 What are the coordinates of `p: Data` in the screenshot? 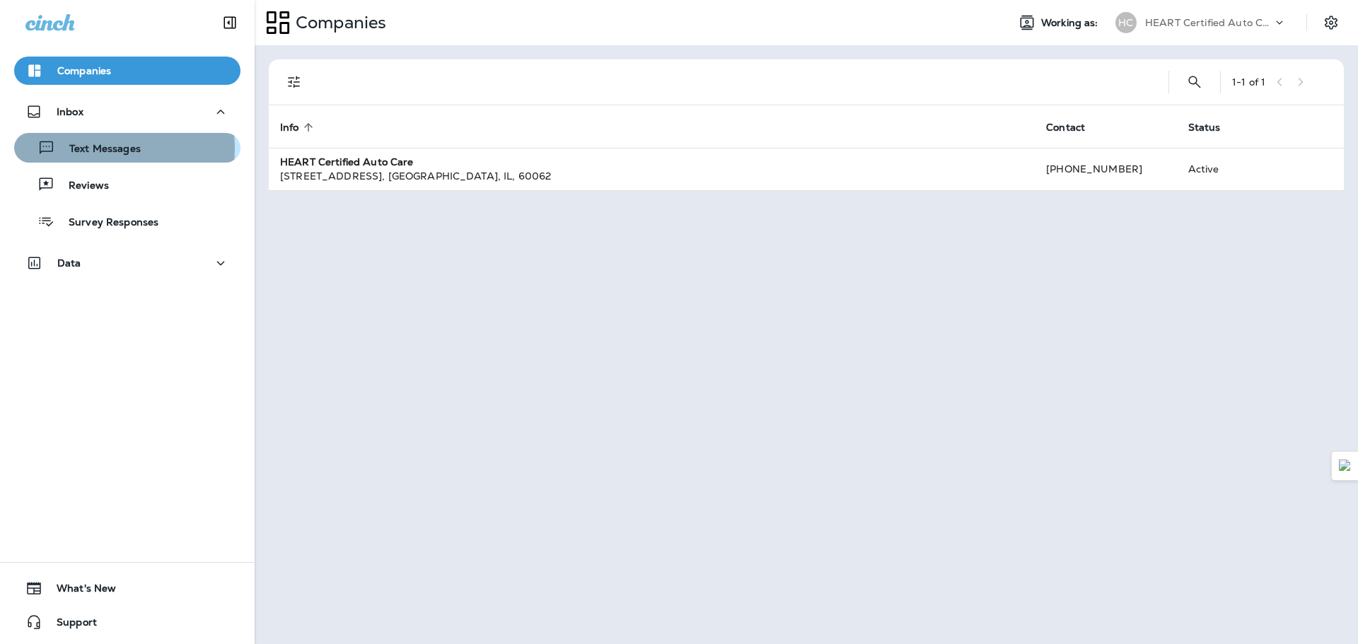 It's located at (69, 263).